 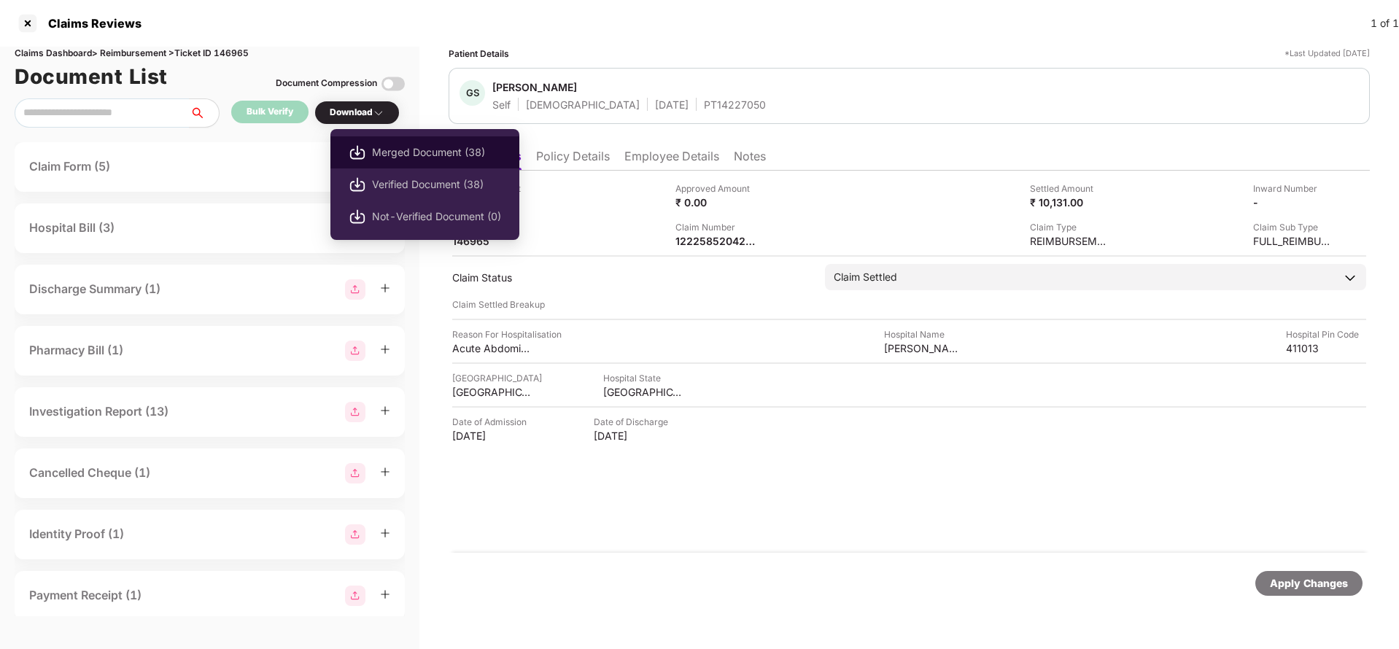 What do you see at coordinates (69, 166) in the screenshot?
I see `div: Claim Form (5)` at bounding box center [69, 166].